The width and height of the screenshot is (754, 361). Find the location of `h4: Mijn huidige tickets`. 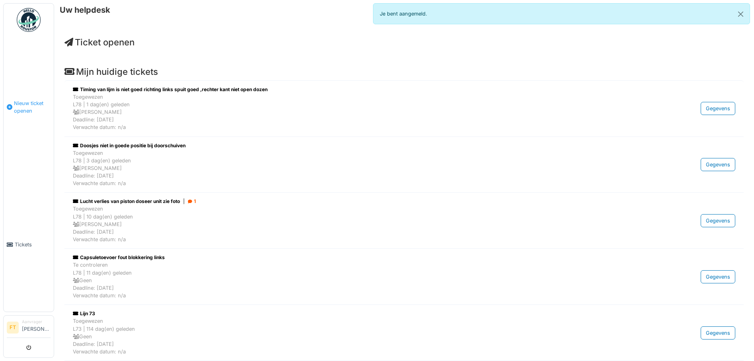

h4: Mijn huidige tickets is located at coordinates (404, 72).